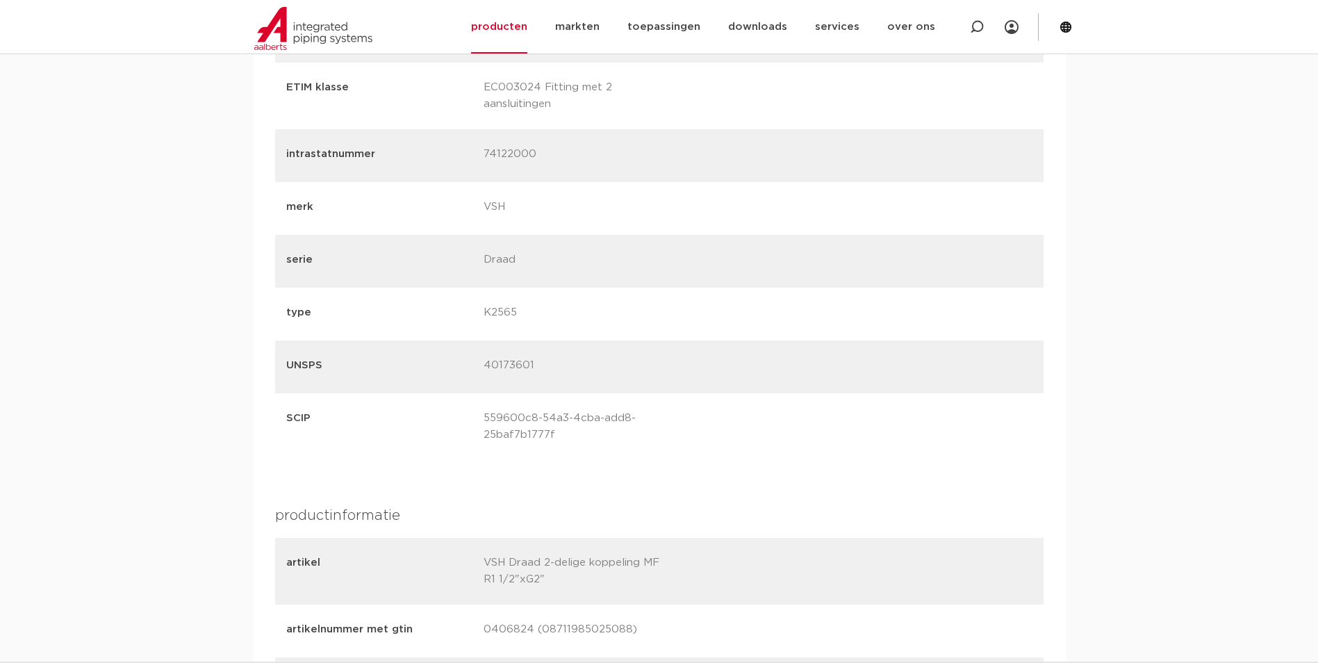  I want to click on p: 0406824 (08711985025088), so click(577, 631).